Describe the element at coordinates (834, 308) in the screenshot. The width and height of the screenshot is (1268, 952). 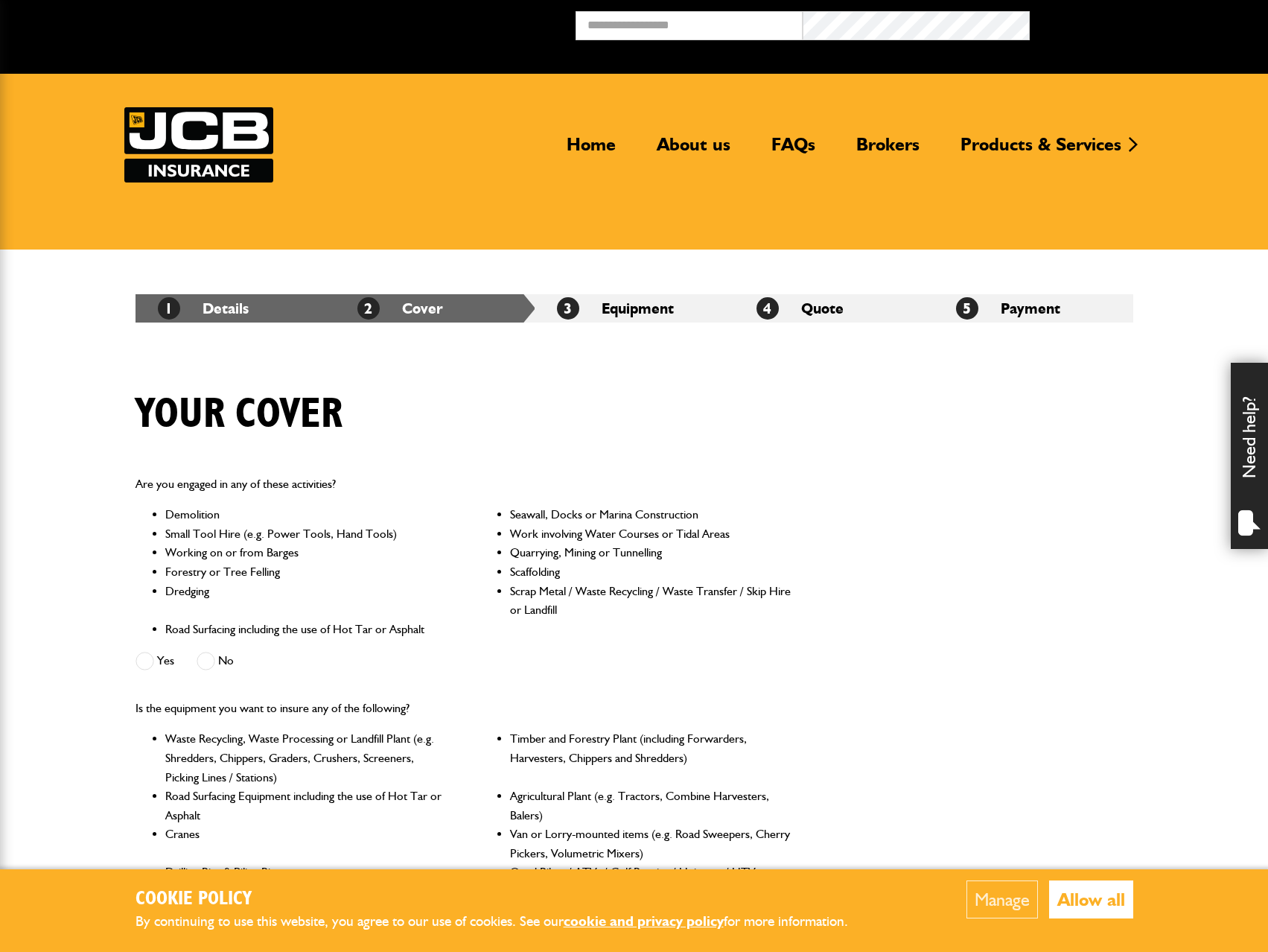
I see `li: Quote` at that location.